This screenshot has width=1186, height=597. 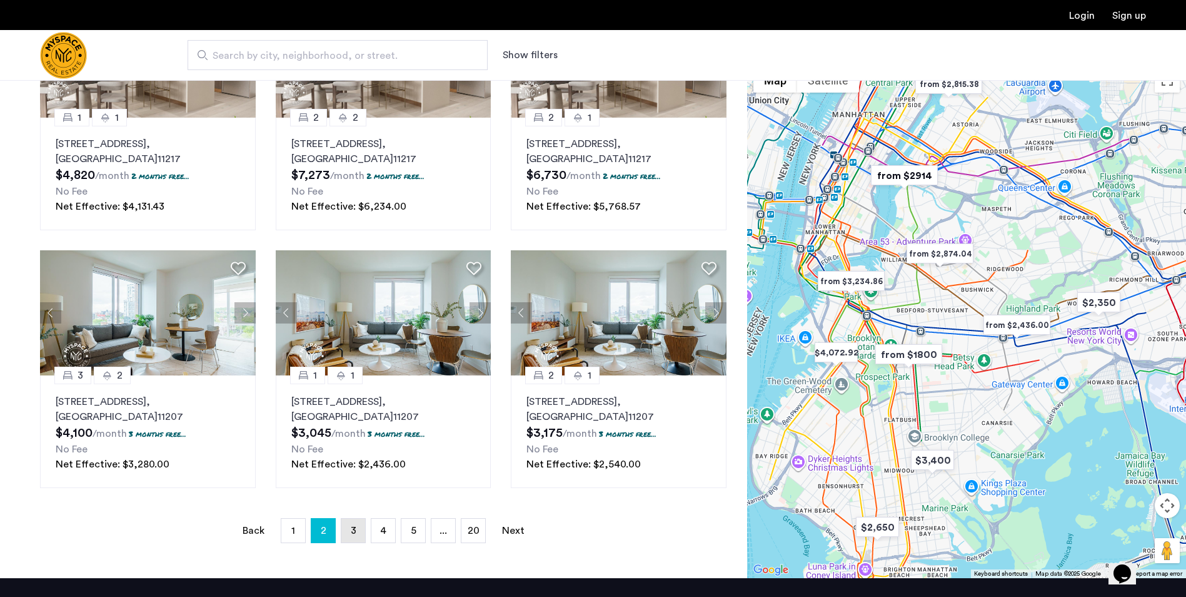 What do you see at coordinates (909, 354) in the screenshot?
I see `div: from $1800` at bounding box center [909, 354].